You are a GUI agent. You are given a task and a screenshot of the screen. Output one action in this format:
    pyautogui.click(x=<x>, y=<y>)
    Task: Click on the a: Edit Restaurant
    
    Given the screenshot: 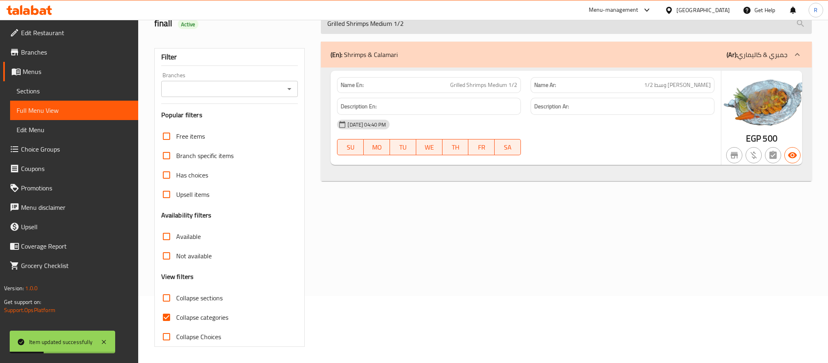 What is the action you would take?
    pyautogui.click(x=71, y=33)
    